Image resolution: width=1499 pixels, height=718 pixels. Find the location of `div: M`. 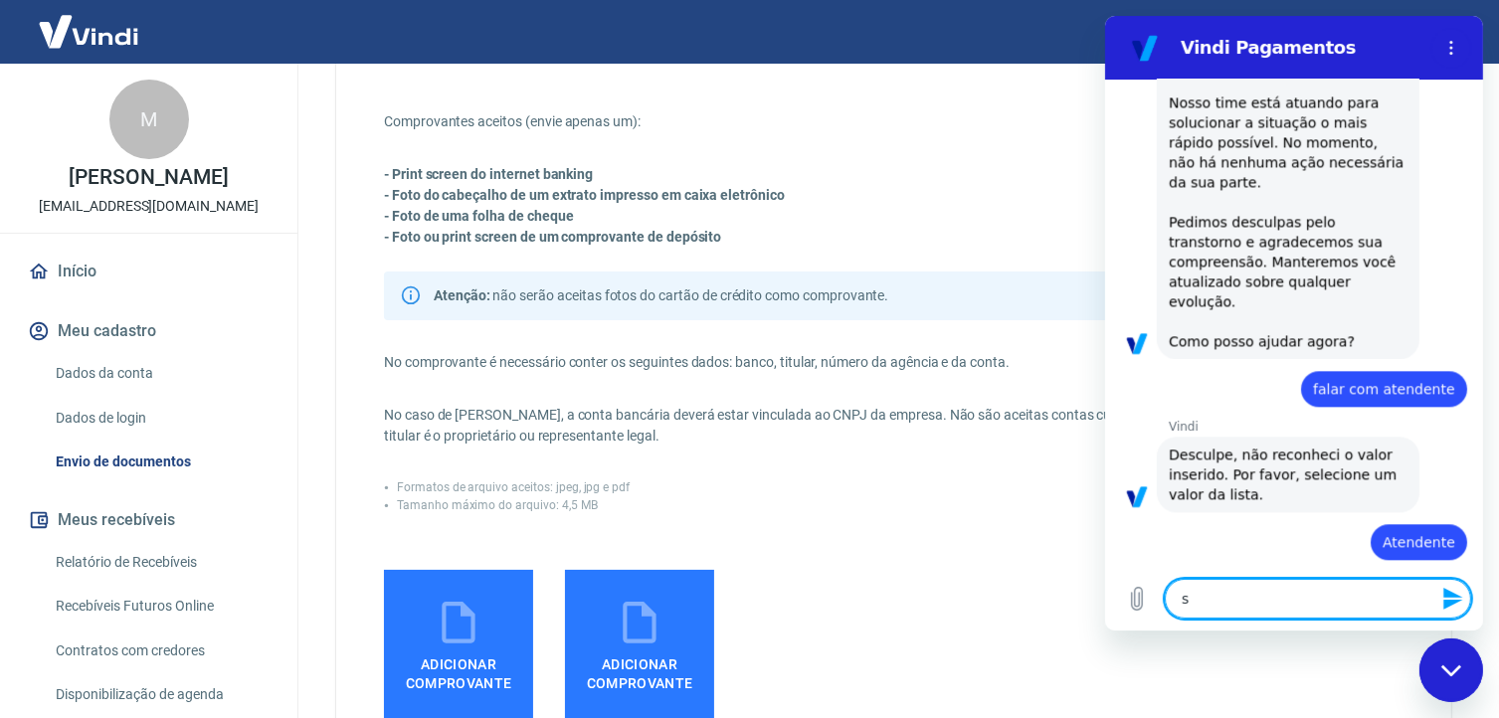

div: M is located at coordinates (149, 119).